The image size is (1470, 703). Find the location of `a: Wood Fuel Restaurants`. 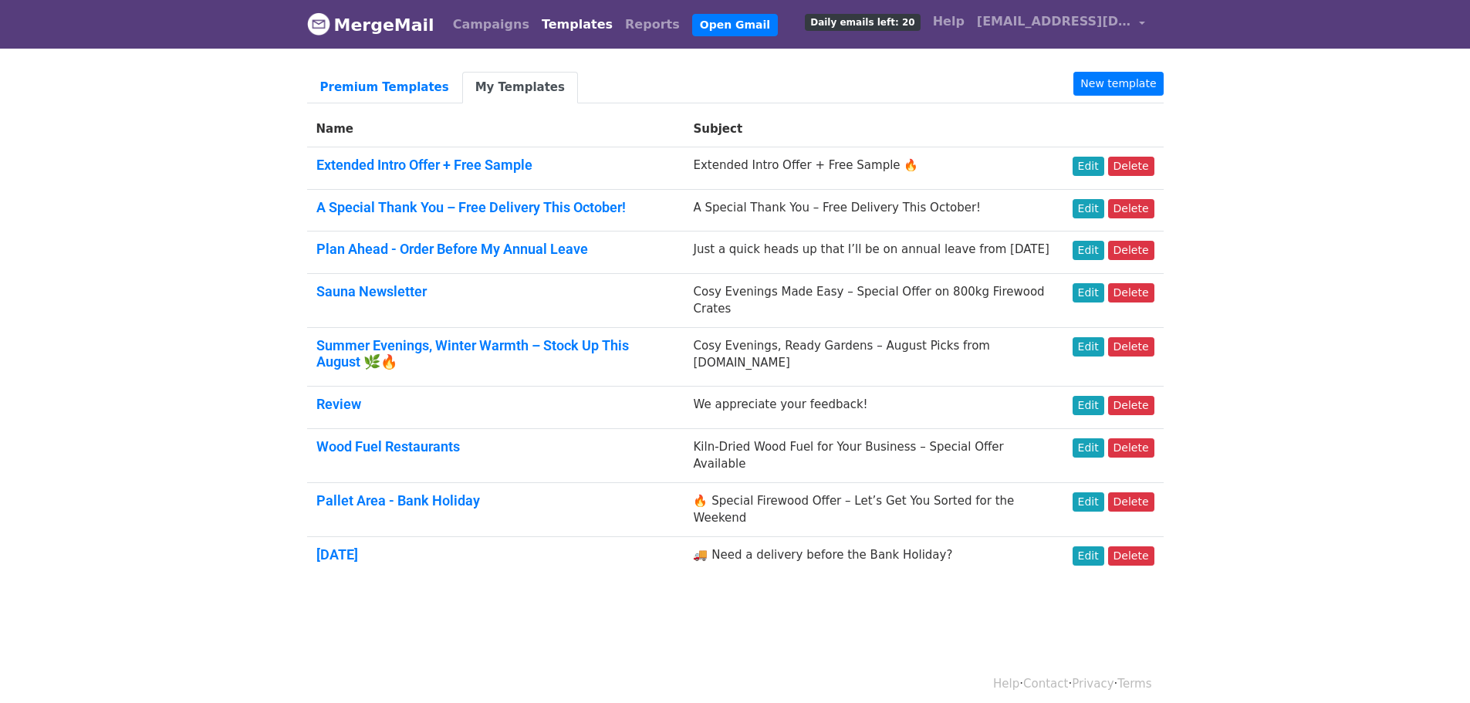

a: Wood Fuel Restaurants is located at coordinates (388, 446).